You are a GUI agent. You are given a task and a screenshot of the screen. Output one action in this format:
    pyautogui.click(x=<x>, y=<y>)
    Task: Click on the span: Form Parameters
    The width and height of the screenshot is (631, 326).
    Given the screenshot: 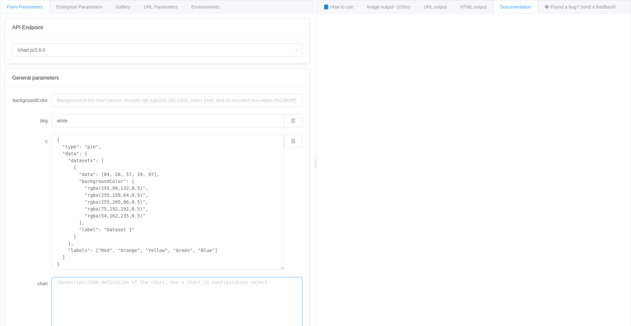 What is the action you would take?
    pyautogui.click(x=25, y=7)
    